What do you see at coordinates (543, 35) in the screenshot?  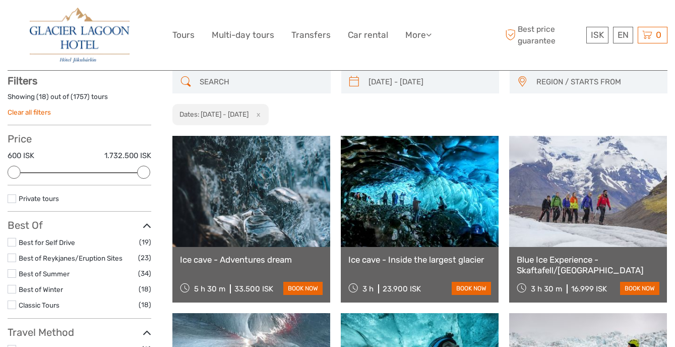 I see `span: Best price guarantee` at bounding box center [543, 35].